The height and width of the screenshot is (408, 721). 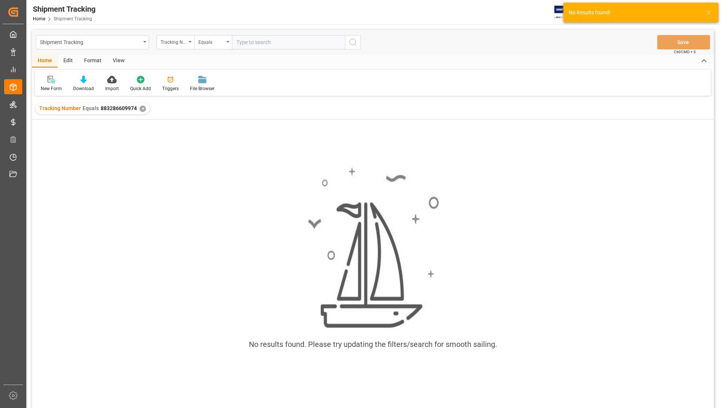 What do you see at coordinates (118, 61) in the screenshot?
I see `div: View` at bounding box center [118, 61].